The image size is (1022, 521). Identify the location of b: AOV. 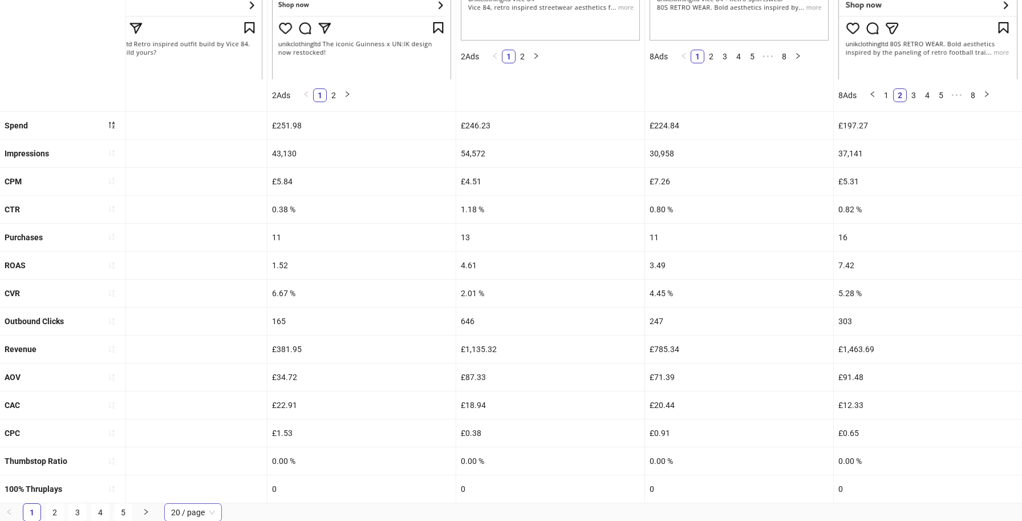
(13, 377).